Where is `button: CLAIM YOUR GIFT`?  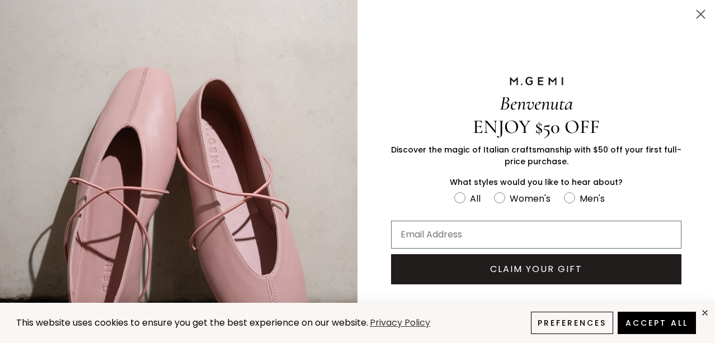
button: CLAIM YOUR GIFT is located at coordinates (536, 270).